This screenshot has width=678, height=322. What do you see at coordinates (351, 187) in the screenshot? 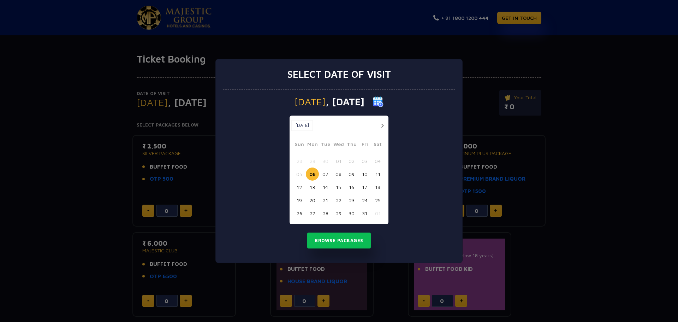
I see `button: 16` at bounding box center [351, 187].